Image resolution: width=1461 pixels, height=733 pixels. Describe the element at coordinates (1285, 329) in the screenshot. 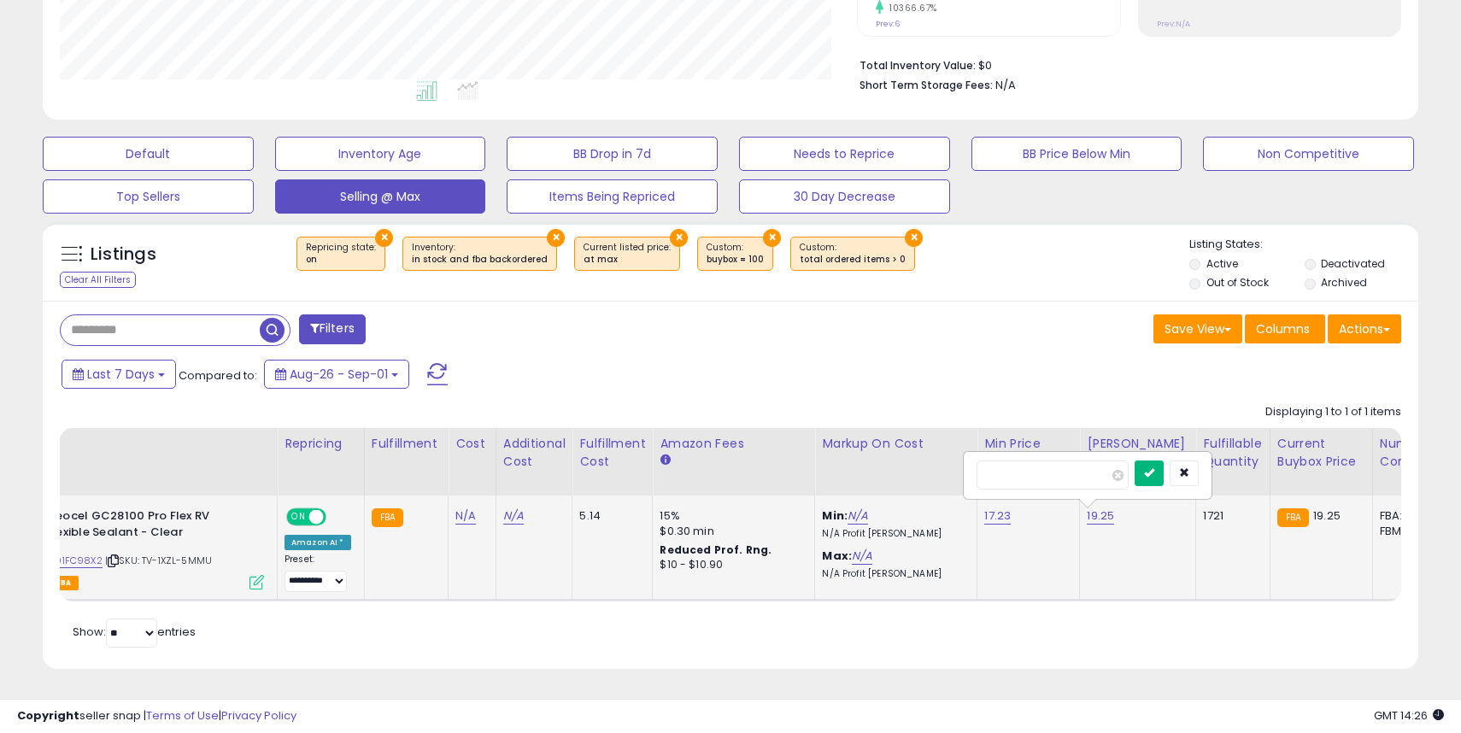

I see `button: Columns` at that location.